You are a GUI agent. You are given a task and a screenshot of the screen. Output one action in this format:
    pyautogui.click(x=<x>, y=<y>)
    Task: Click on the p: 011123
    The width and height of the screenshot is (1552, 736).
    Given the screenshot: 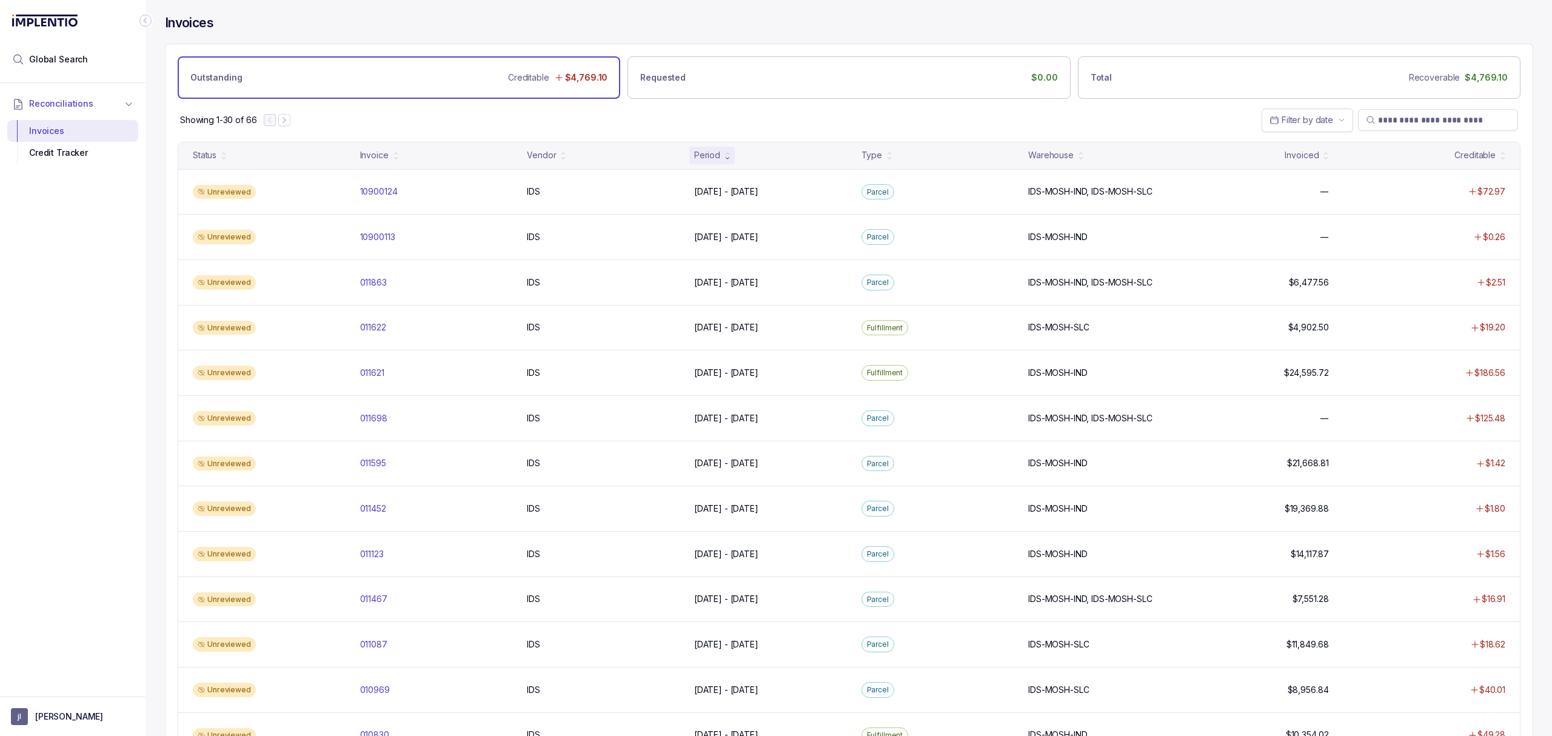 What is the action you would take?
    pyautogui.click(x=372, y=554)
    